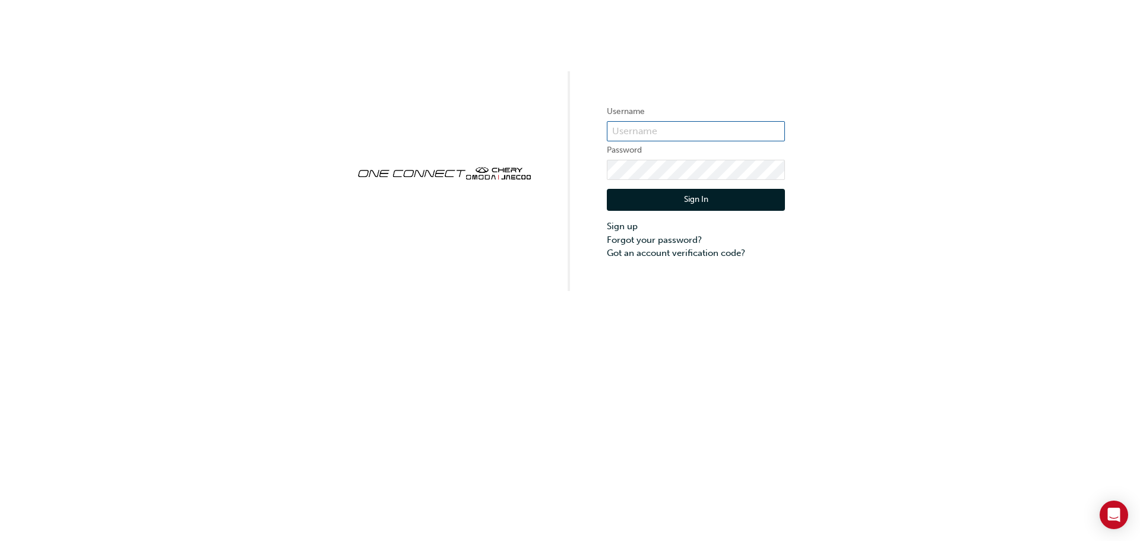 The image size is (1140, 541). Describe the element at coordinates (1114, 515) in the screenshot. I see `div: Open Intercom Messenger` at that location.